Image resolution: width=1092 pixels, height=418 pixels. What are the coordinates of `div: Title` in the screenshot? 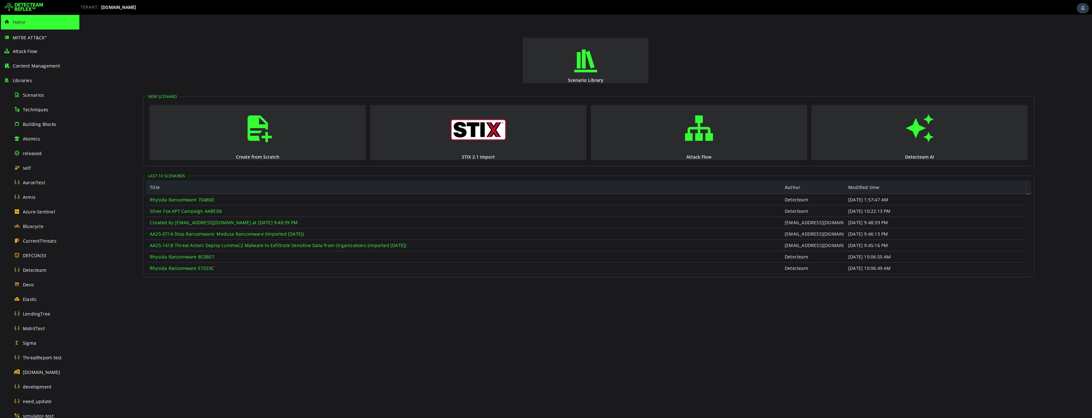 It's located at (384, 173).